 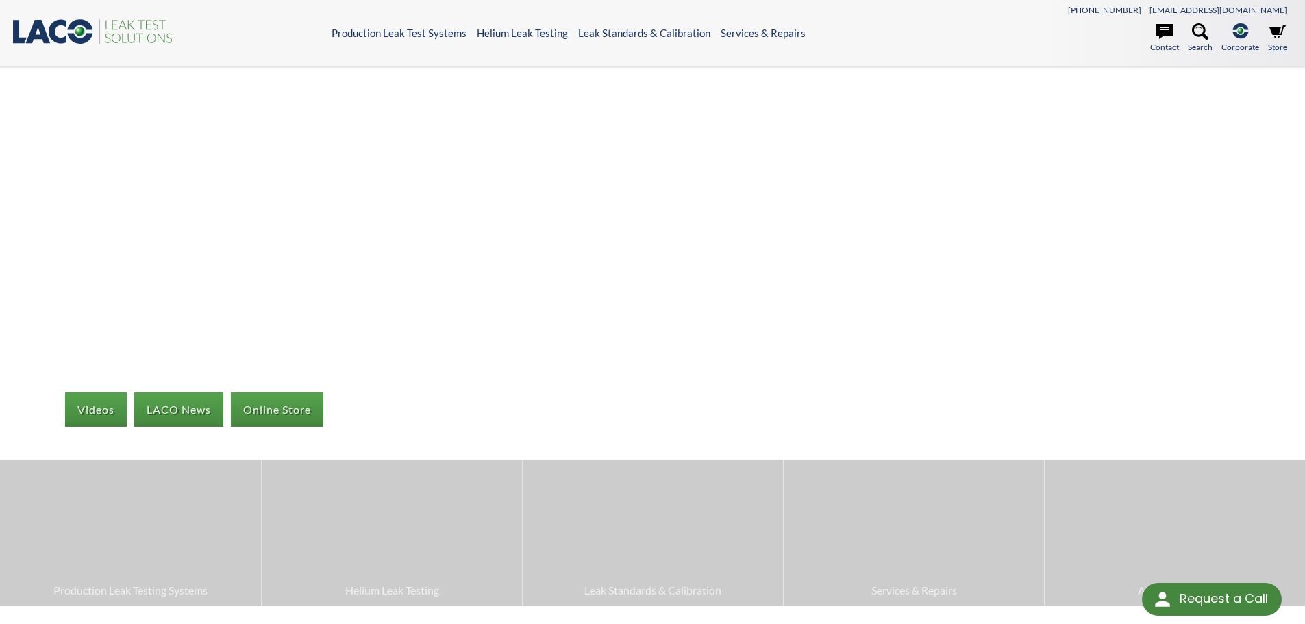 I want to click on span: Helium Leak Testing, so click(x=392, y=591).